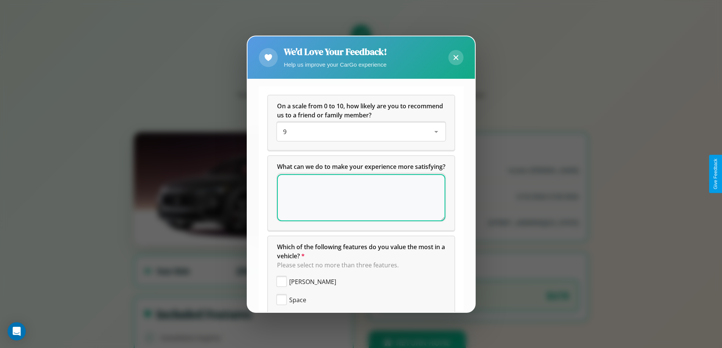 This screenshot has width=722, height=348. Describe the element at coordinates (335, 52) in the screenshot. I see `h2: We'd Love Your Feedback!` at that location.